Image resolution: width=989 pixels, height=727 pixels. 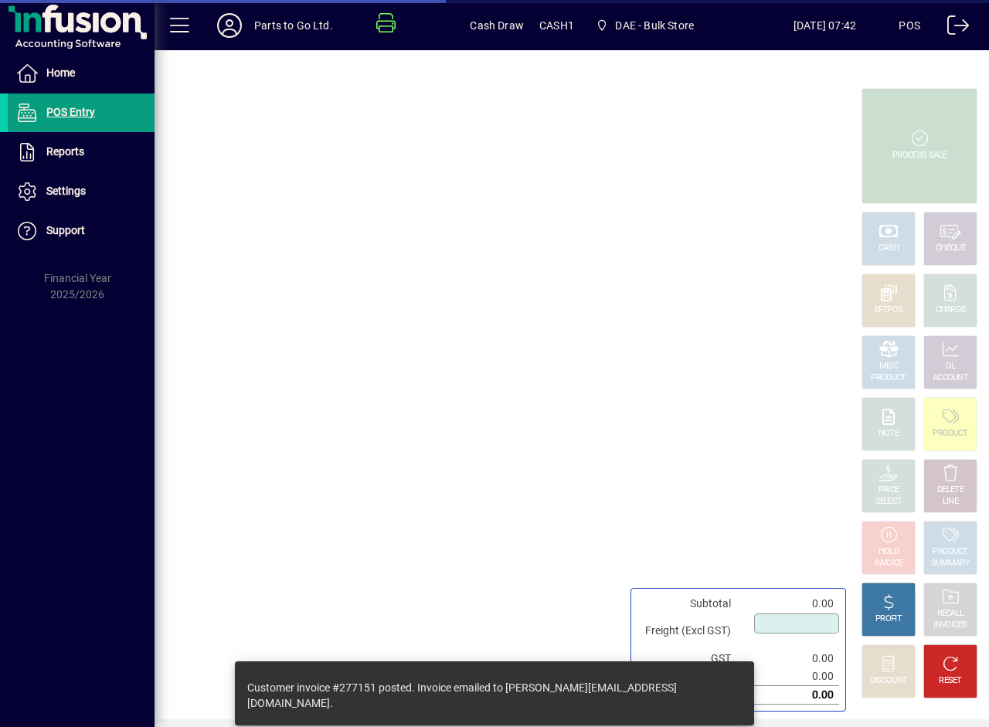 What do you see at coordinates (909, 25) in the screenshot?
I see `div: POS` at bounding box center [909, 25].